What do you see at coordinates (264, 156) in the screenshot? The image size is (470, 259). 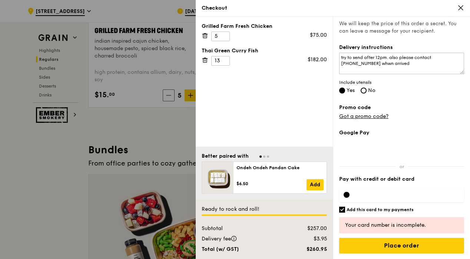 I see `span: Go to slide 2` at bounding box center [264, 156].